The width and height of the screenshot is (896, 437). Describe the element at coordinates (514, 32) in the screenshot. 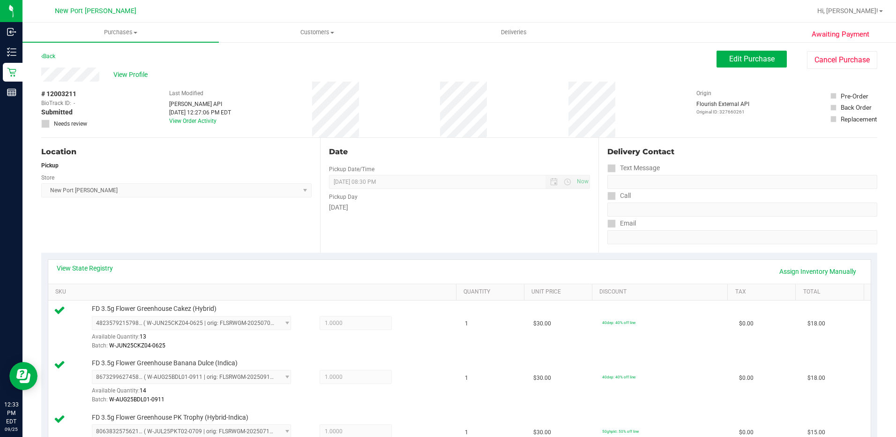

I see `a: Deliveries` at that location.